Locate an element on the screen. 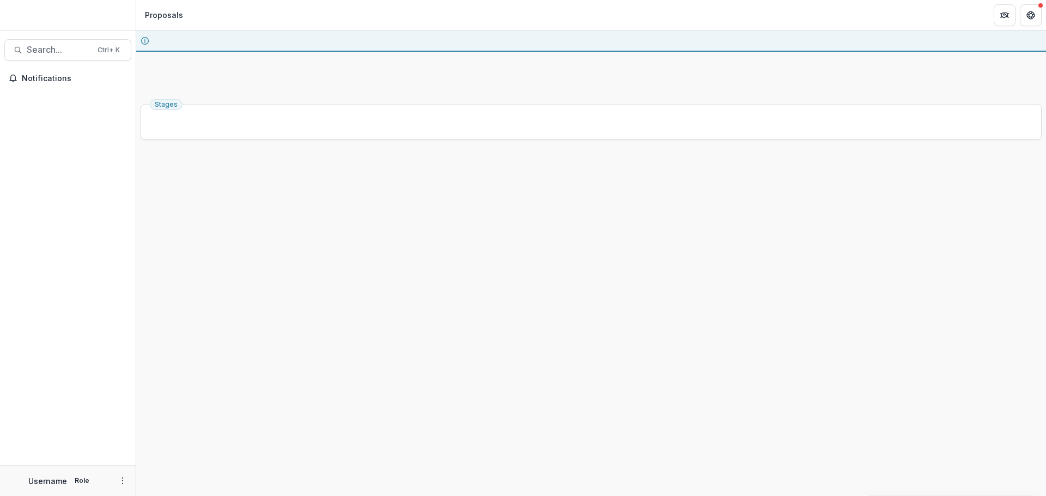  div: Proposals is located at coordinates (164, 15).